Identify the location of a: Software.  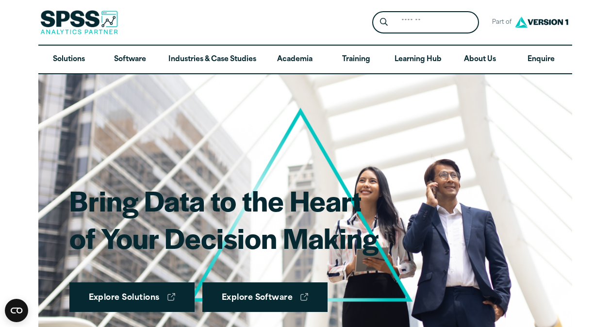
(130, 60).